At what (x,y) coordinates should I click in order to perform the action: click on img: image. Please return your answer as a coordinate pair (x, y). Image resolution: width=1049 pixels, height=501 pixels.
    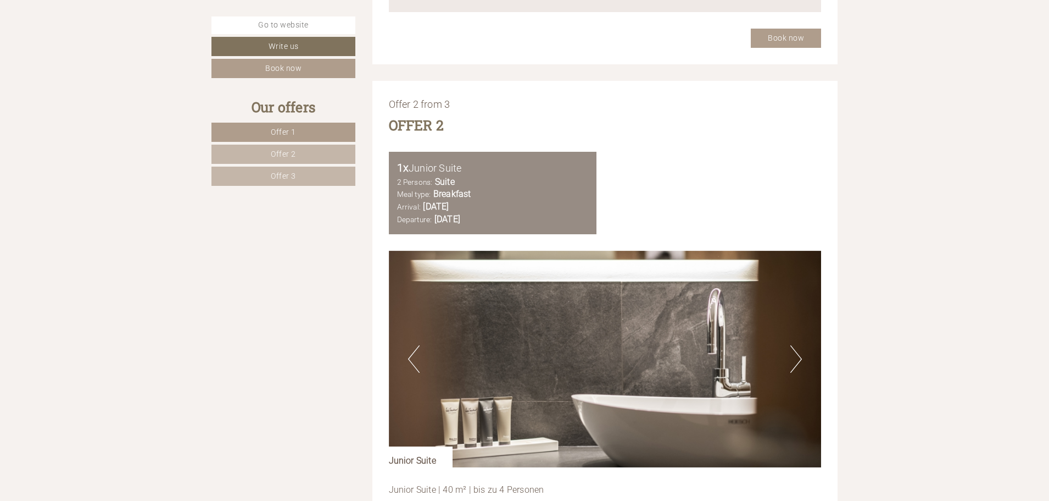
    Looking at the image, I should click on (605, 359).